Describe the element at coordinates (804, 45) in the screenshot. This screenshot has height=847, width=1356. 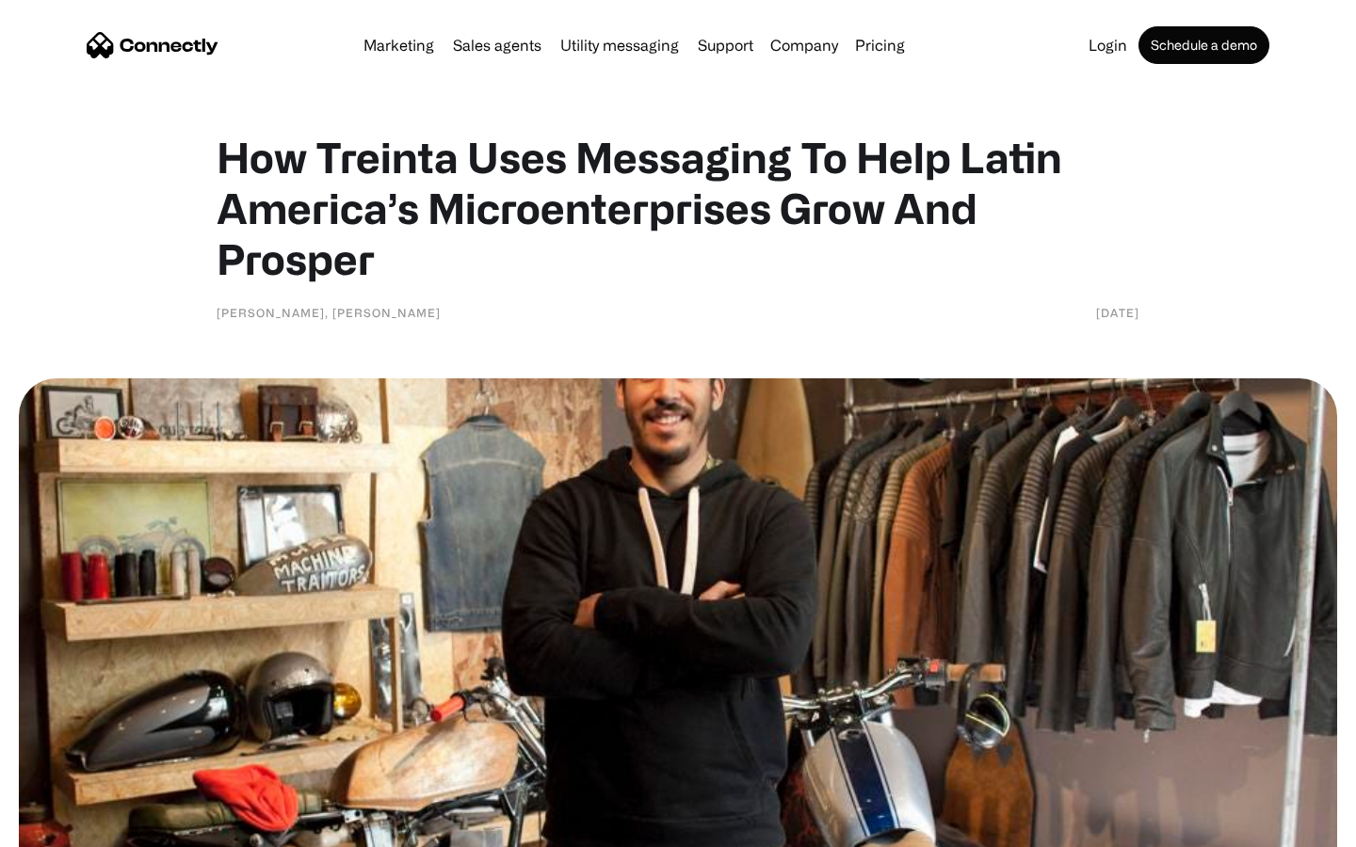
I see `div: Company` at that location.